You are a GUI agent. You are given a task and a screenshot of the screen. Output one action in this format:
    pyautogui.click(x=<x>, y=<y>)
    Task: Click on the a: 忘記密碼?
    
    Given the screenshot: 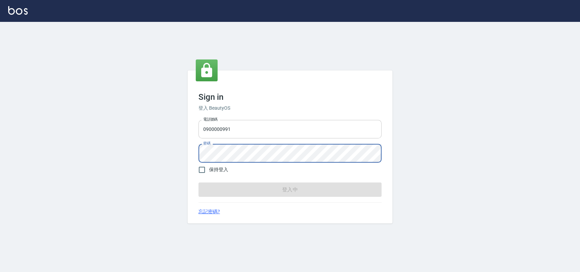 What is the action you would take?
    pyautogui.click(x=209, y=212)
    